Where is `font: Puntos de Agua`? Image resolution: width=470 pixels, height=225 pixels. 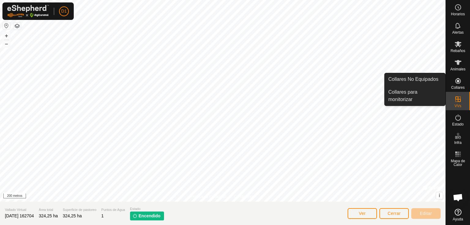 font: Puntos de Agua is located at coordinates (113, 210).